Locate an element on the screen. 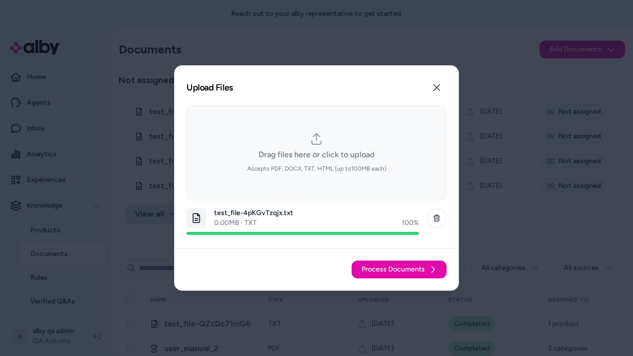 Image resolution: width=633 pixels, height=356 pixels. ol: dropzone-file-list is located at coordinates (317, 242).